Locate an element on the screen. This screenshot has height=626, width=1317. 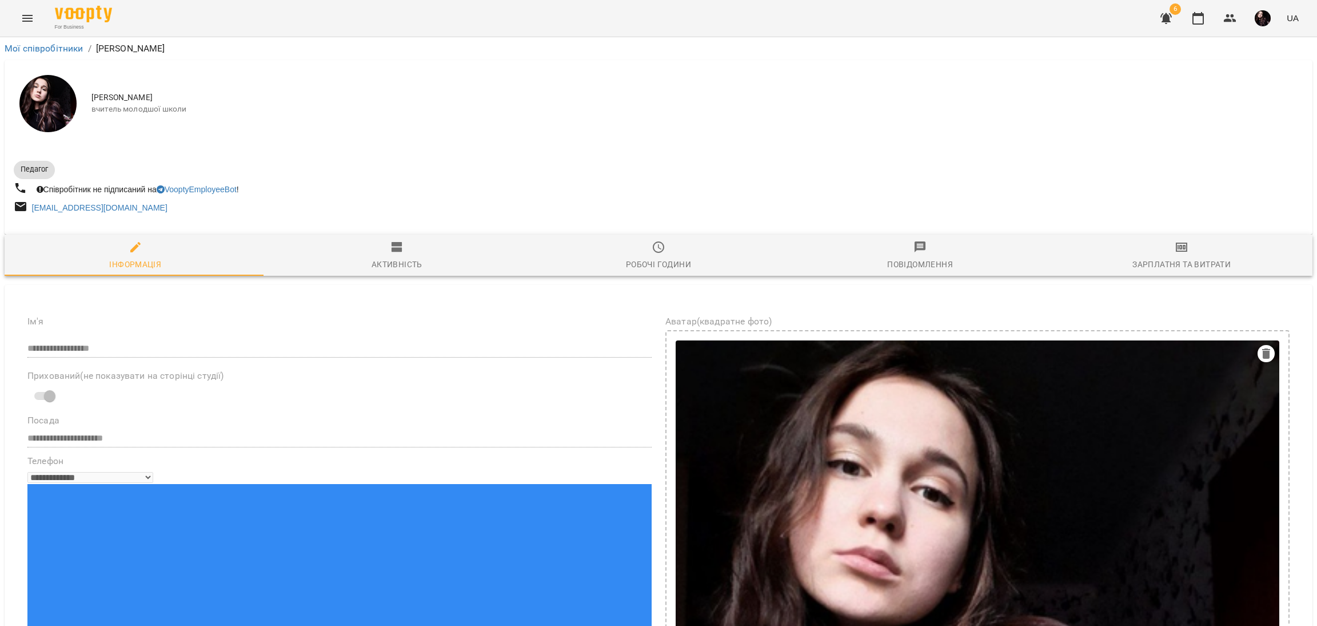
button: Menu is located at coordinates (27, 18).